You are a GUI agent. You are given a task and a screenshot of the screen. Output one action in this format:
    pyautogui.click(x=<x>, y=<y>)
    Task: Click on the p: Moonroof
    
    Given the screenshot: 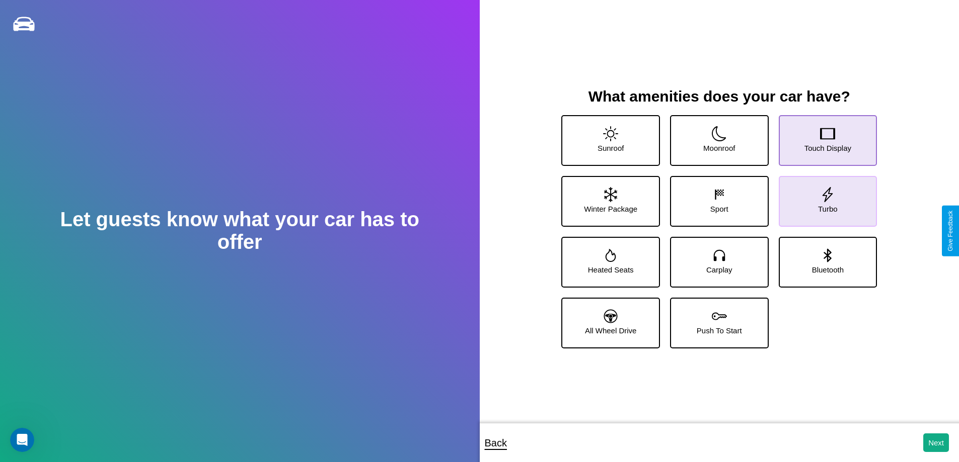 What is the action you would take?
    pyautogui.click(x=719, y=148)
    